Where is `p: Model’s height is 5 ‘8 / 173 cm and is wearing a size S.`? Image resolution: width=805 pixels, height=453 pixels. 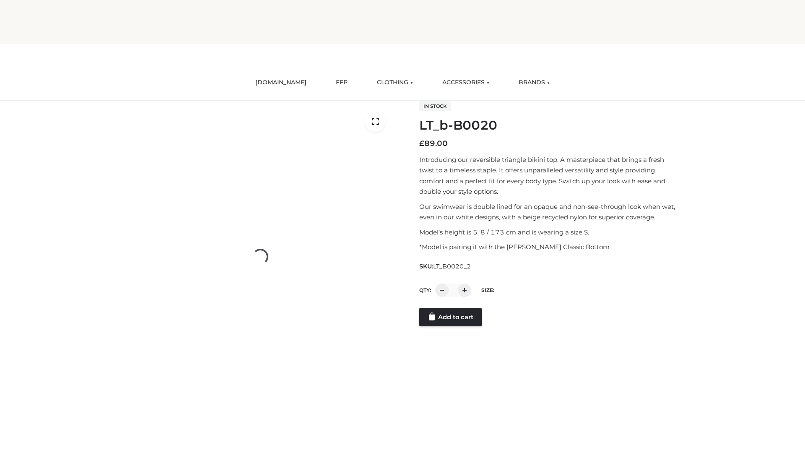
p: Model’s height is 5 ‘8 / 173 cm and is wearing a size S. is located at coordinates (550, 232).